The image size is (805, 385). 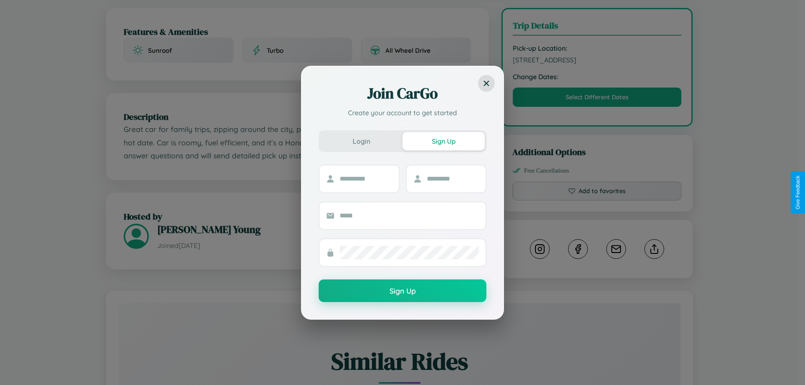 What do you see at coordinates (798, 193) in the screenshot?
I see `div: Give Feedback` at bounding box center [798, 193].